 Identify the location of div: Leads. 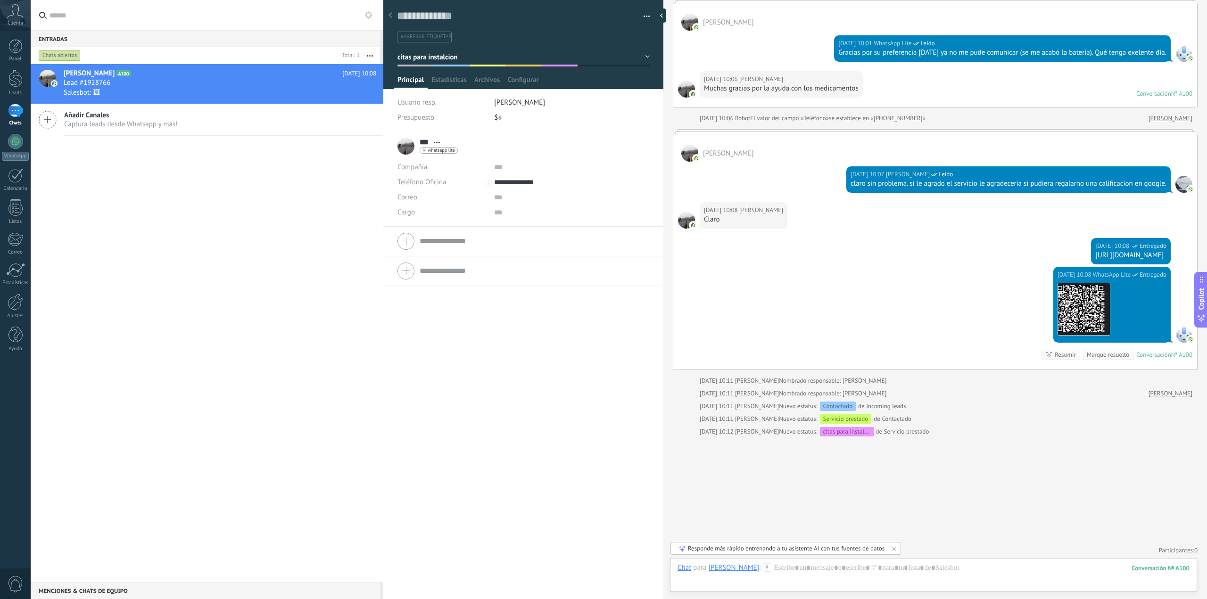
(16, 93).